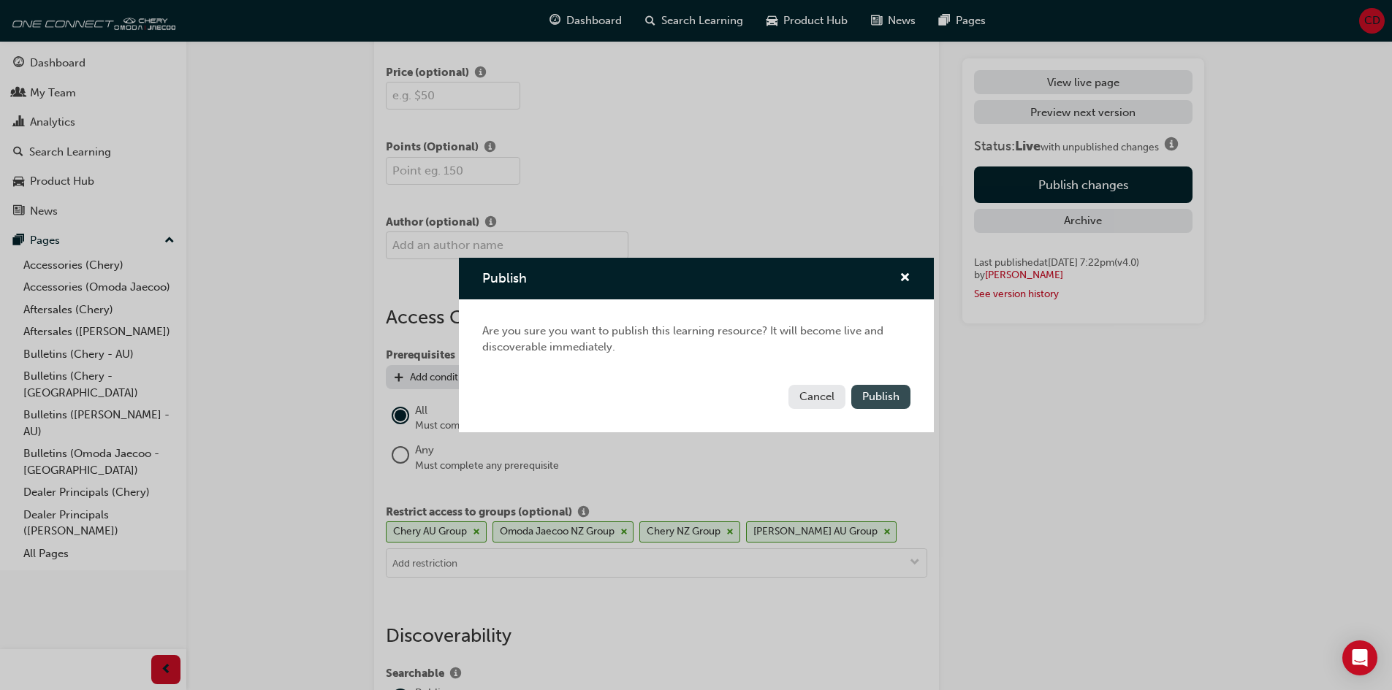 This screenshot has width=1392, height=690. What do you see at coordinates (696, 339) in the screenshot?
I see `div: Are you sure you want to publish this learning resource? It will become live and discoverable imm...` at bounding box center [696, 339].